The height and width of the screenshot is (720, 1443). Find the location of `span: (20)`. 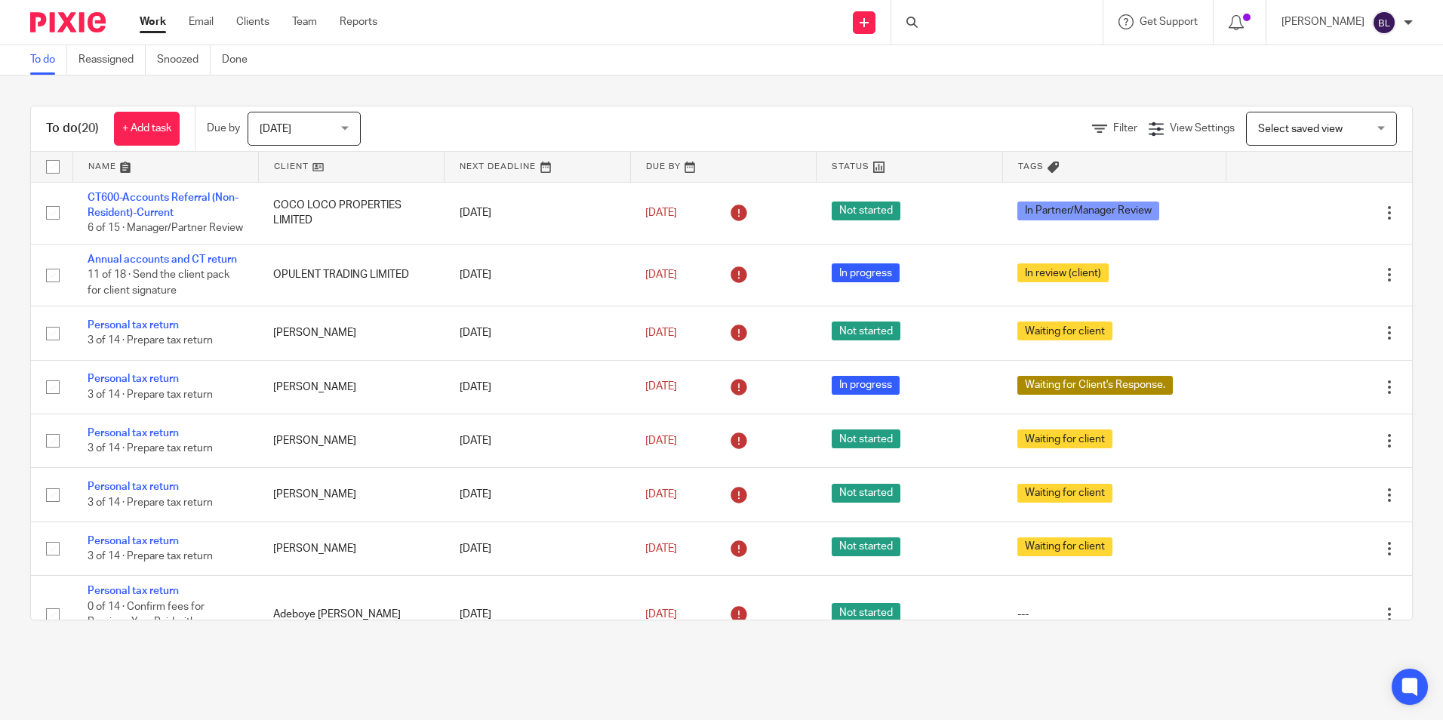

span: (20) is located at coordinates (88, 128).